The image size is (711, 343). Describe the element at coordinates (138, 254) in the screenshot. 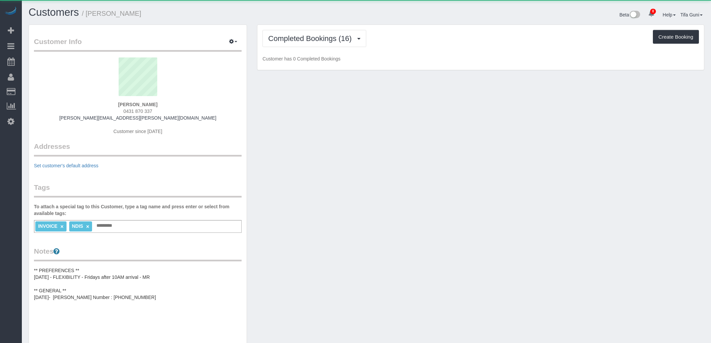

I see `legend: Notes` at that location.